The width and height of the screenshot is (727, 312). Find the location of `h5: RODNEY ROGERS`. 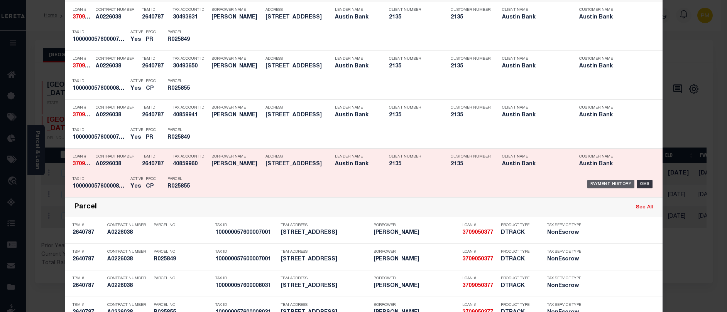

h5: RODNEY ROGERS is located at coordinates (236, 115).